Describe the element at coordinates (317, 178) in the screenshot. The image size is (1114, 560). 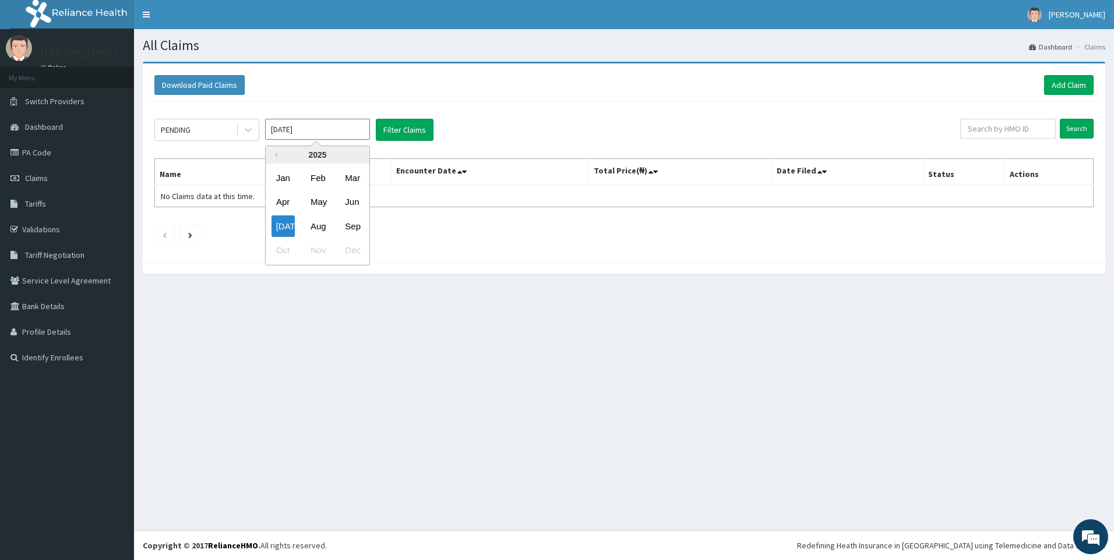
I see `div: Choose February 2025` at that location.